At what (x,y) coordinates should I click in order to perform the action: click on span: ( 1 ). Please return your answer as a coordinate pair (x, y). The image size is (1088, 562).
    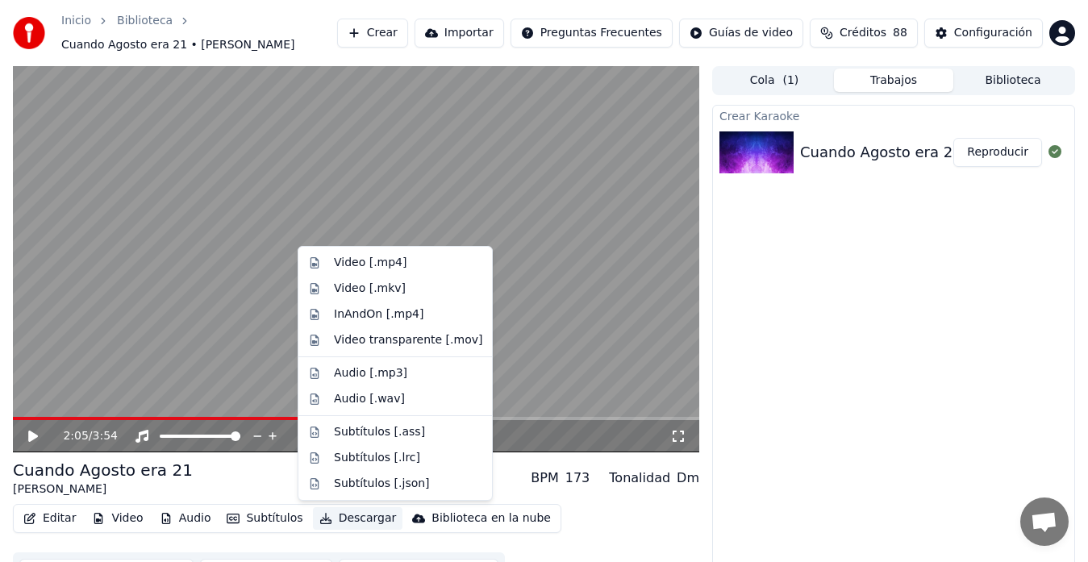
    Looking at the image, I should click on (790, 81).